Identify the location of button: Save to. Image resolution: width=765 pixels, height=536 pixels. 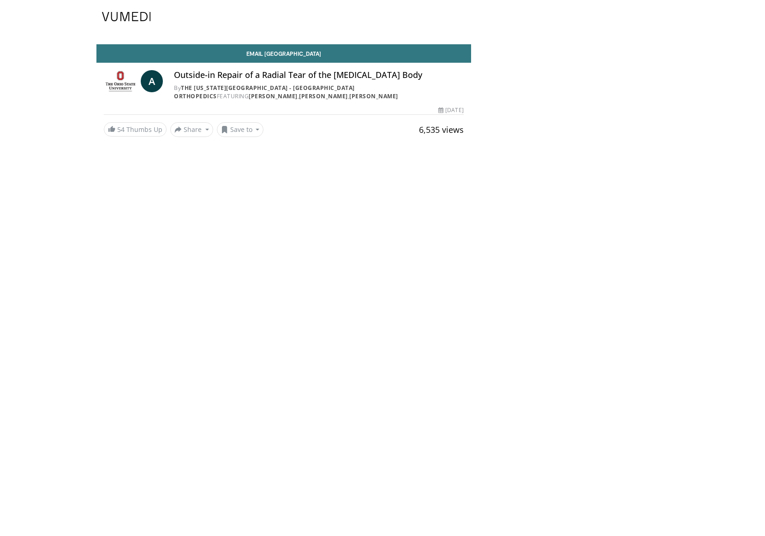
(240, 130).